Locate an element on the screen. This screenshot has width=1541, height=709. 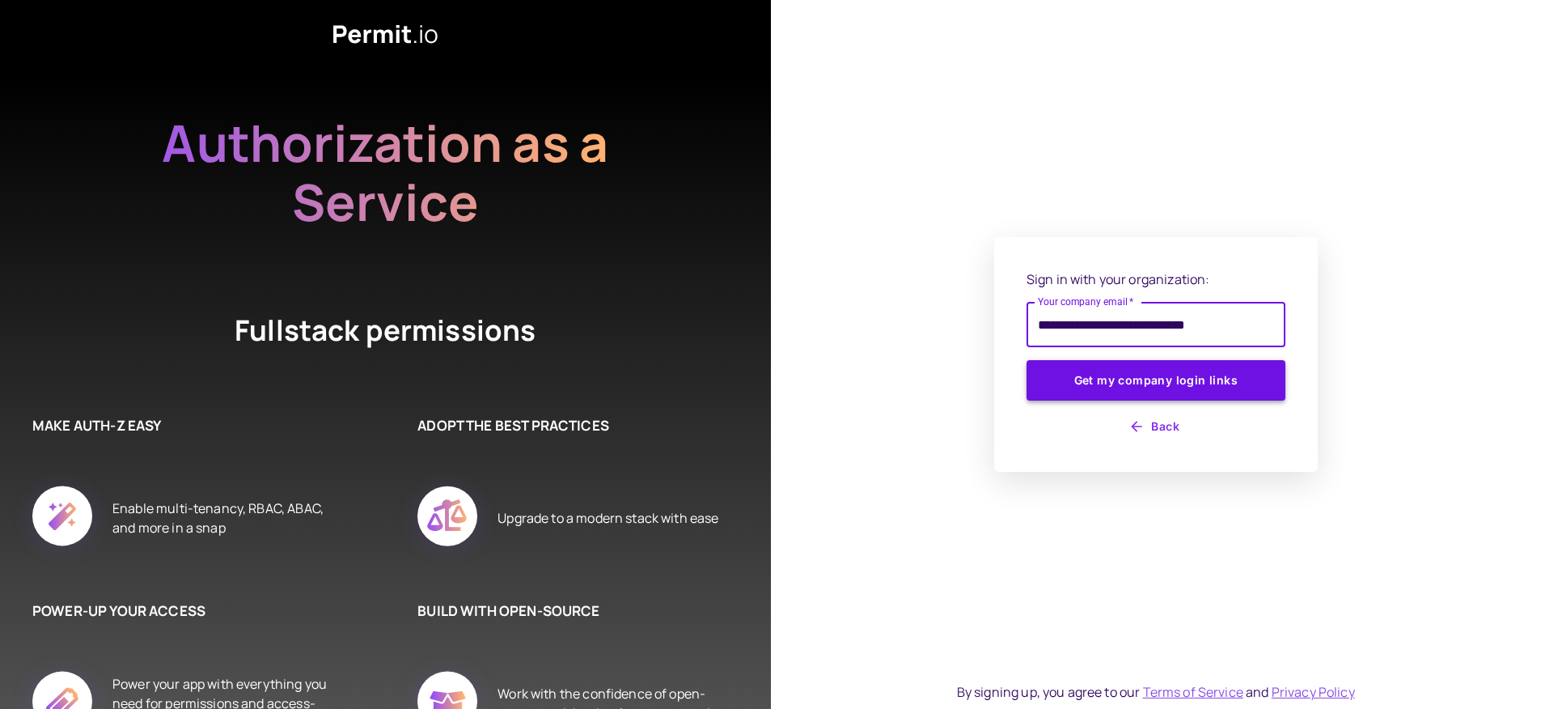
button: Get my company login links is located at coordinates (1156, 380).